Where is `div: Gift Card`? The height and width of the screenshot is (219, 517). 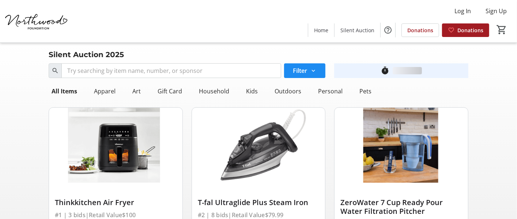 div: Gift Card is located at coordinates (170, 91).